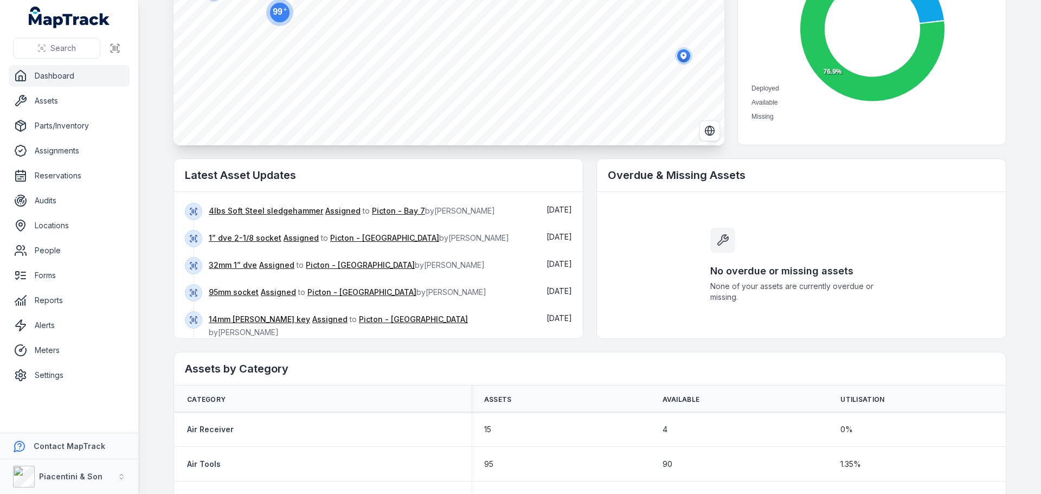 This screenshot has width=1041, height=494. I want to click on a: 1” dve 2-1/8 socket, so click(245, 238).